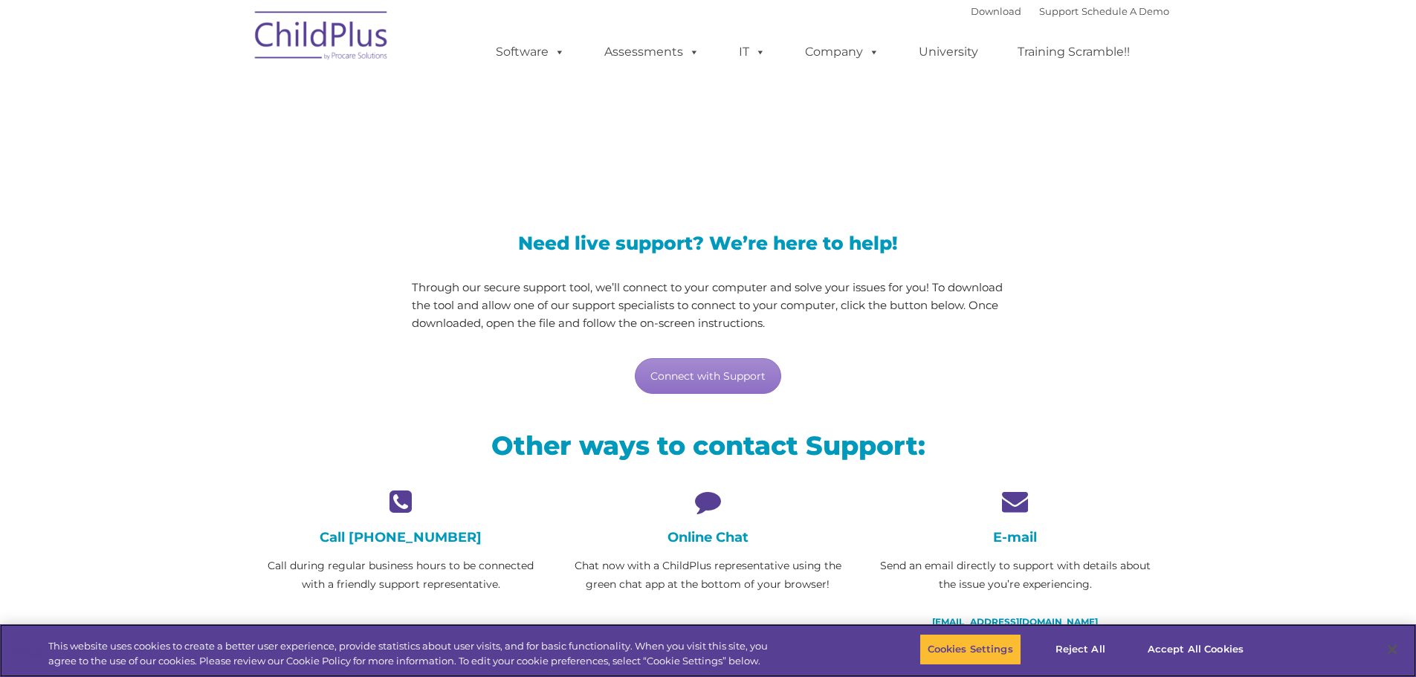  Describe the element at coordinates (413, 653) in the screenshot. I see `div: This website uses cookies to create a better user experience, provide statistics about user visit...` at that location.